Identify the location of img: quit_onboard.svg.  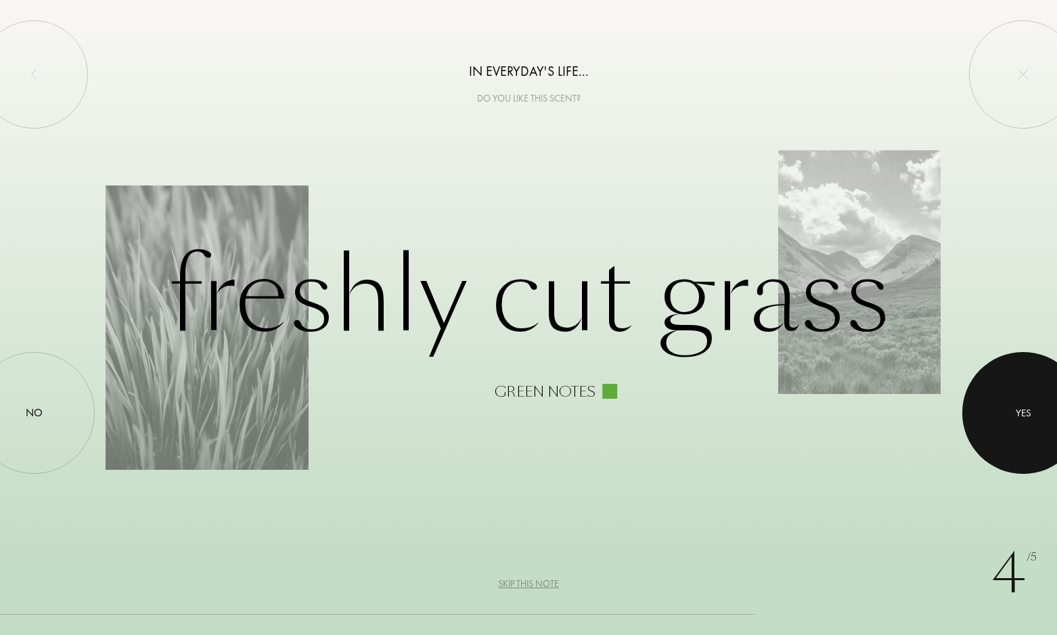
(1023, 74).